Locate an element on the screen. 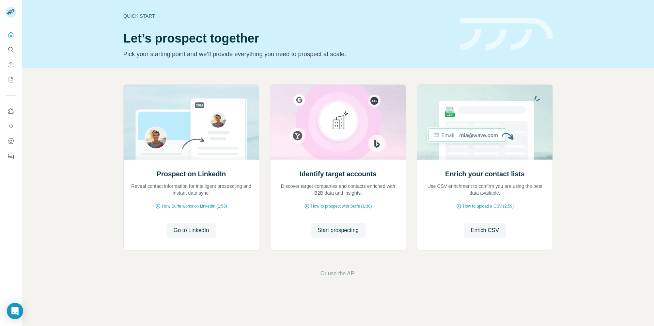 Image resolution: width=654 pixels, height=326 pixels. span: How to prospect with Surfe (1:30) is located at coordinates (341, 206).